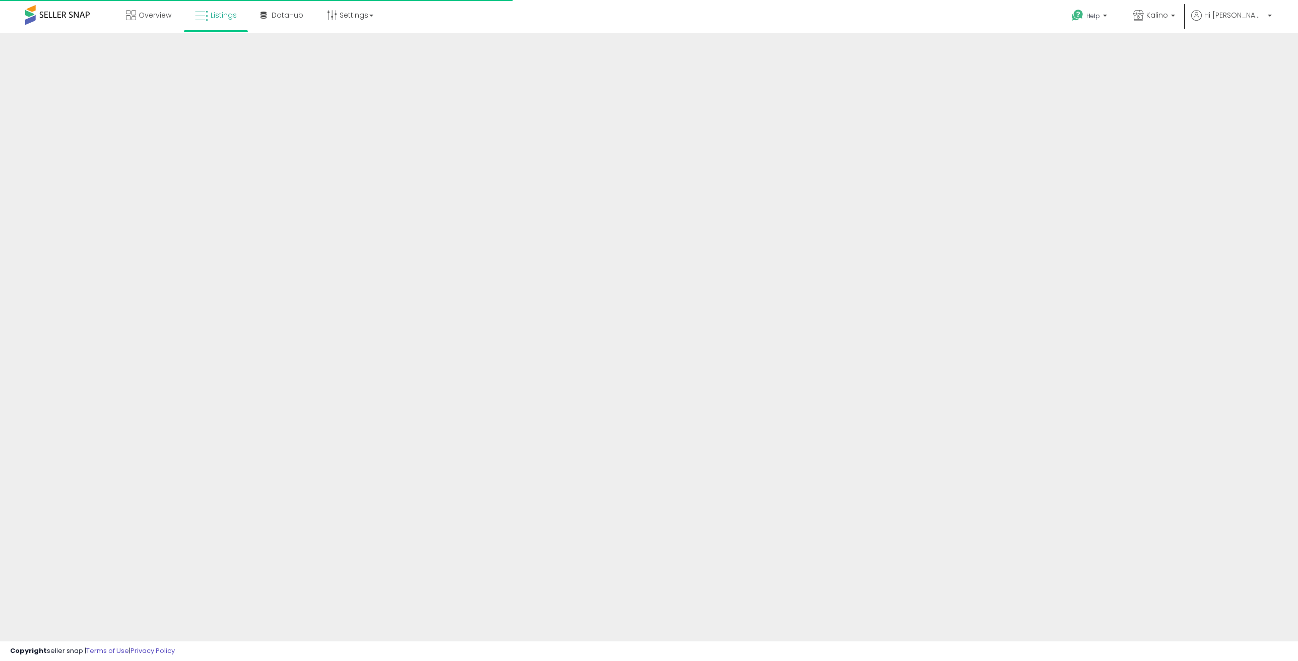  I want to click on span: Help, so click(1093, 16).